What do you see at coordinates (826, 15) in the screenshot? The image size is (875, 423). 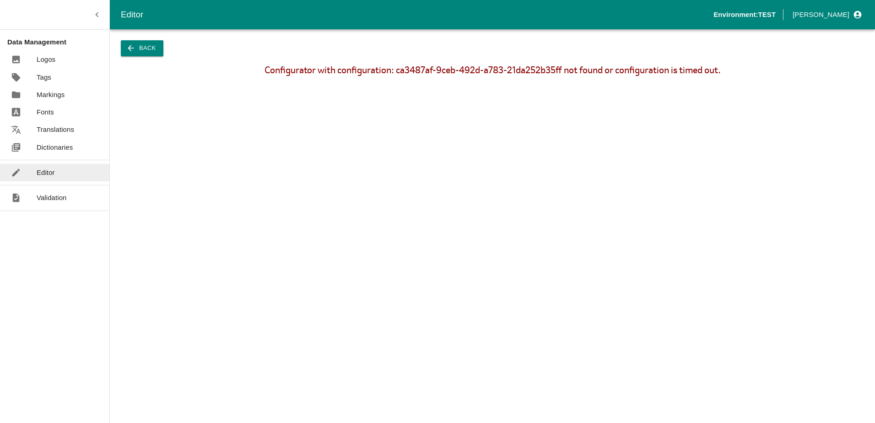 I see `button: profile` at bounding box center [826, 15].